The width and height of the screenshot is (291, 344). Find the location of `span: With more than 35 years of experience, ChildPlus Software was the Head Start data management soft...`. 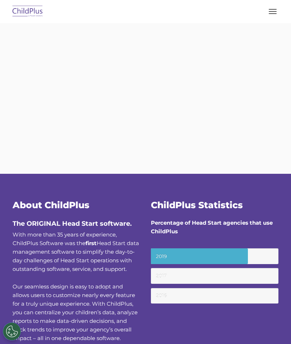

span: With more than 35 years of experience, ChildPlus Software was the Head Start data management soft... is located at coordinates (76, 252).